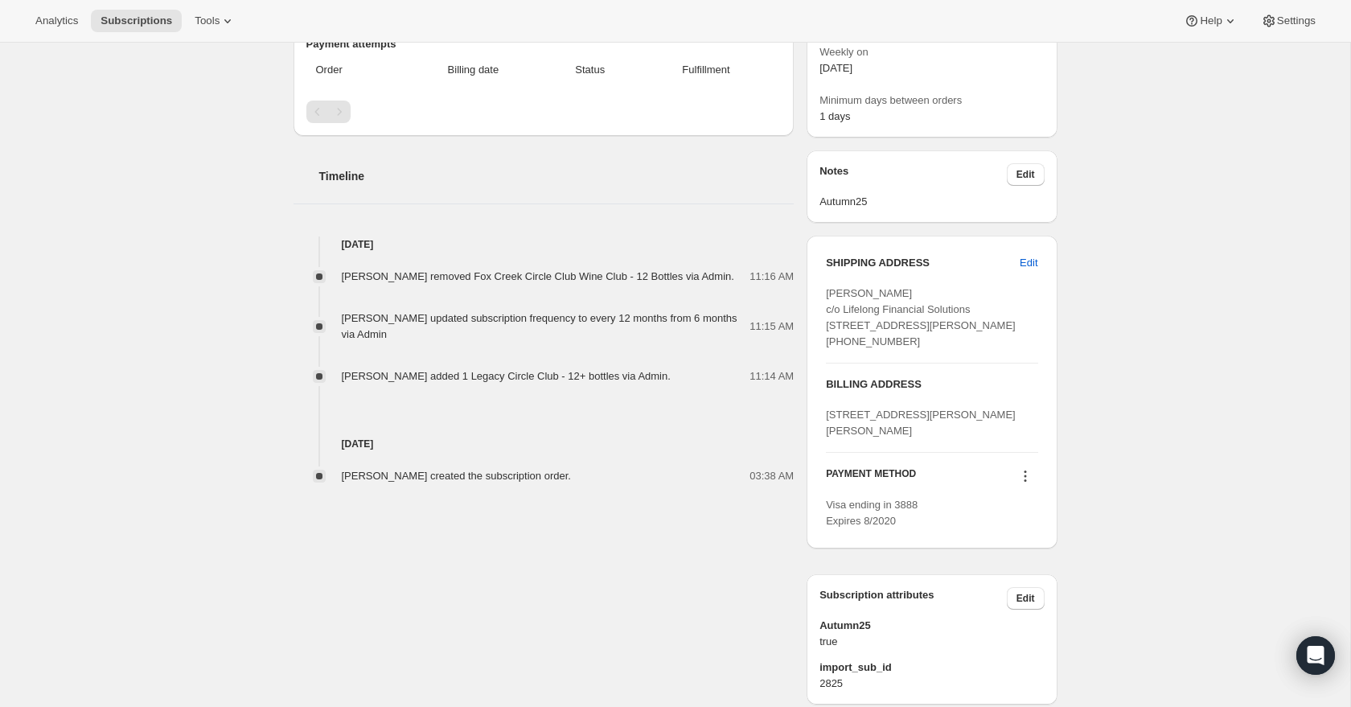 The image size is (1351, 707). I want to click on span: 11:14 AM, so click(771, 376).